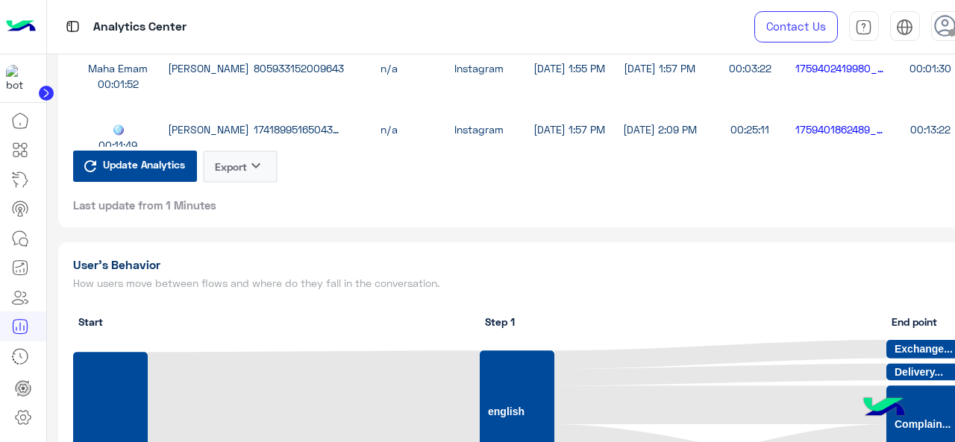 This screenshot has height=442, width=955. What do you see at coordinates (506, 412) in the screenshot?
I see `text: english` at bounding box center [506, 412].